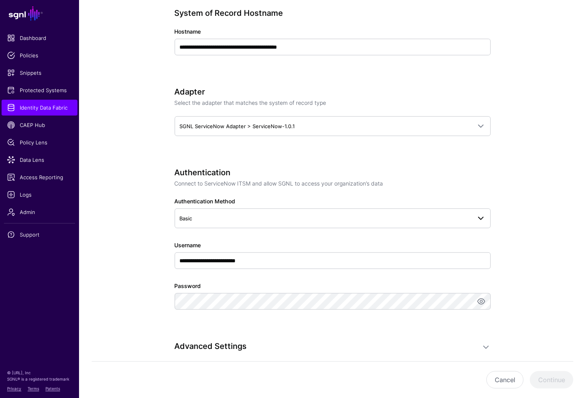 The width and height of the screenshot is (586, 398). Describe the element at coordinates (333, 172) in the screenshot. I see `h3: Authentication` at that location.